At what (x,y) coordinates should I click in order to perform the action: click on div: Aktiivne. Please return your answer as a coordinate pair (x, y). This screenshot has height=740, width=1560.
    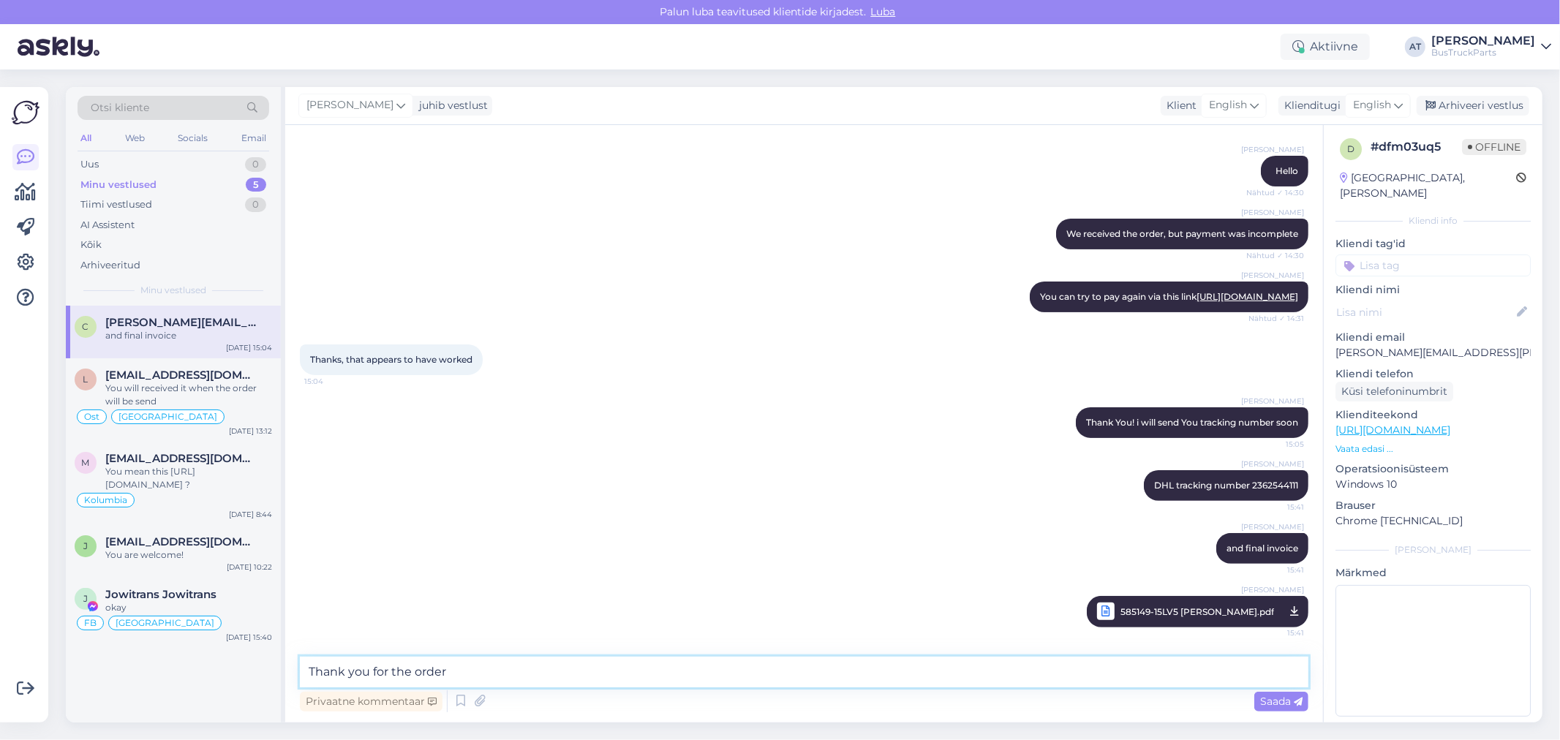
    Looking at the image, I should click on (1325, 47).